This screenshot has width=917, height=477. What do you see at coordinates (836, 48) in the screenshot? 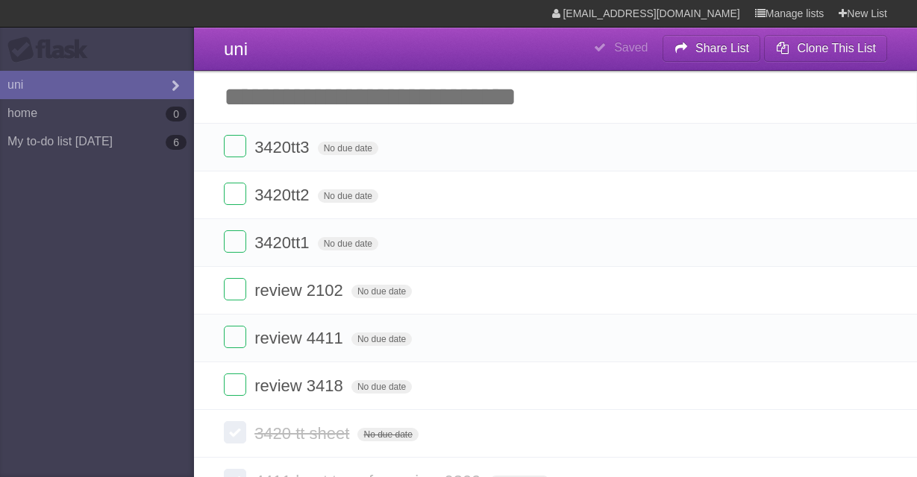
I see `b: Clone This List` at bounding box center [836, 48].